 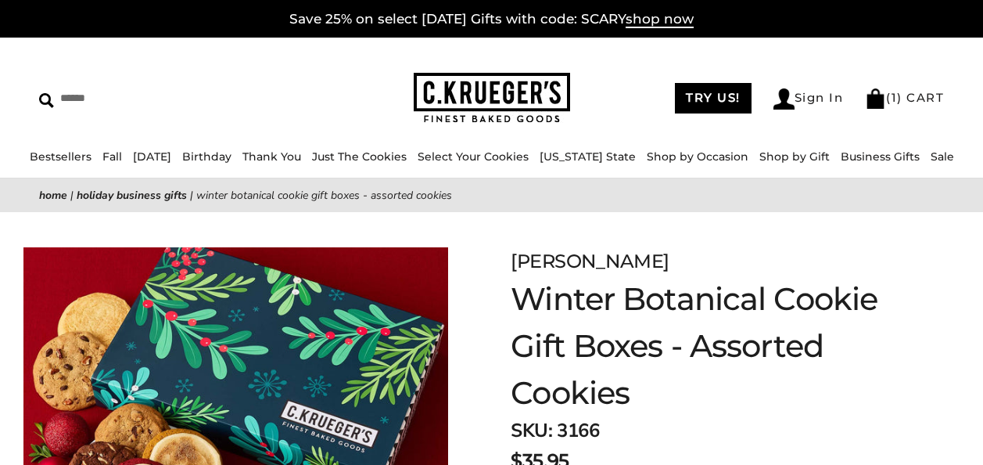 I want to click on img: Account, so click(x=784, y=99).